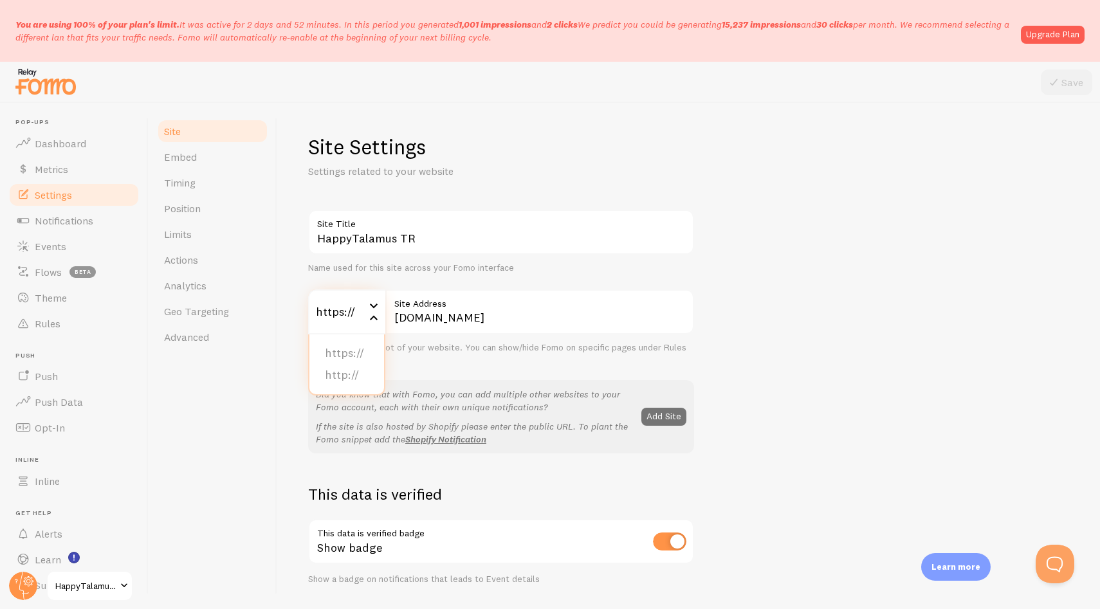 This screenshot has width=1100, height=609. I want to click on a: Theme, so click(74, 298).